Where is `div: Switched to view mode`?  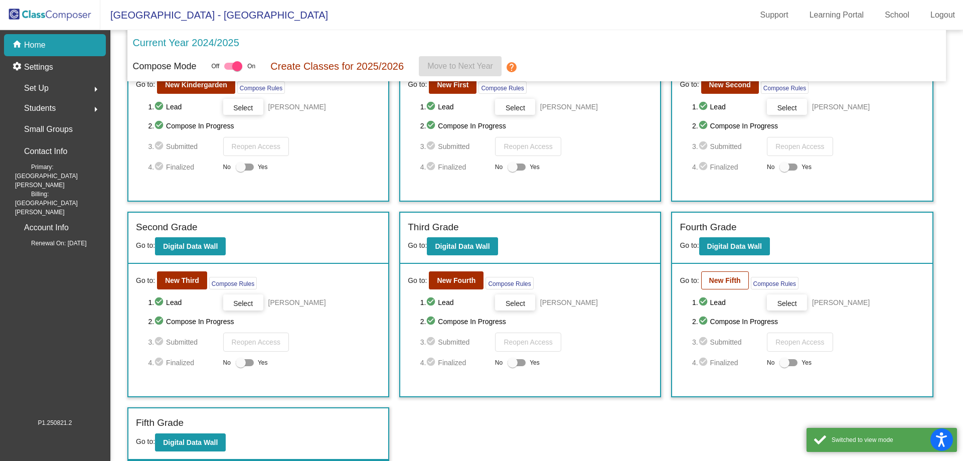 div: Switched to view mode is located at coordinates (891, 440).